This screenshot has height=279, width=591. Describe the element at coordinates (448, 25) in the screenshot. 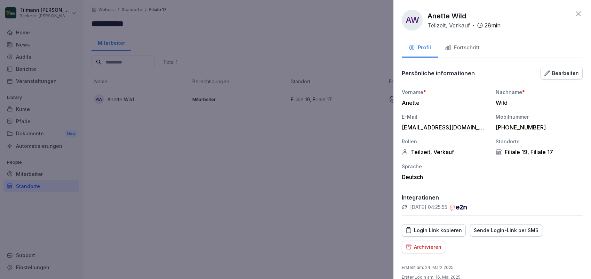

I see `p: Teilzeit, Verkauf` at that location.